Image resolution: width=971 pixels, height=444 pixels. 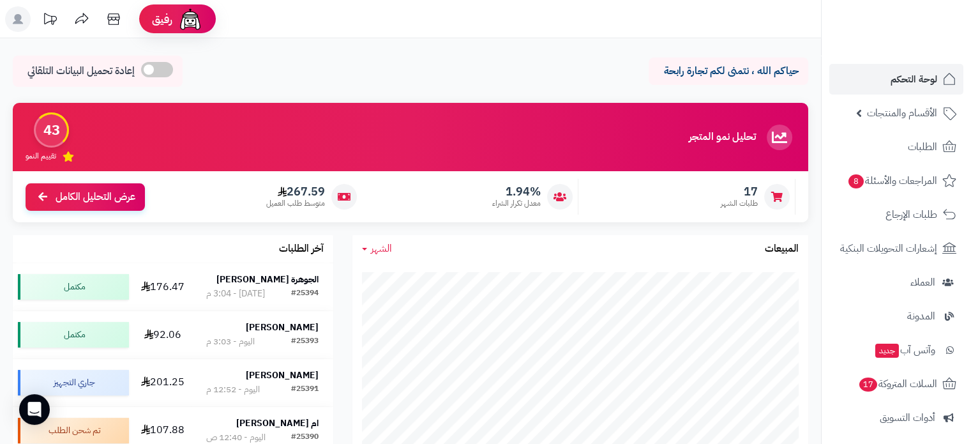 What do you see at coordinates (922, 282) in the screenshot?
I see `span: العملاء` at bounding box center [922, 282].